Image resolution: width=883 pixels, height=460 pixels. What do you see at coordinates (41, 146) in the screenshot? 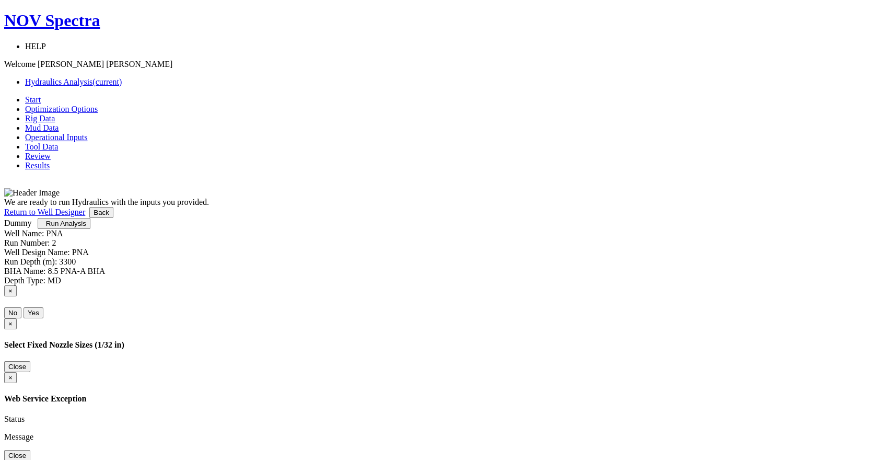
I see `a: Tool Data` at bounding box center [41, 146].